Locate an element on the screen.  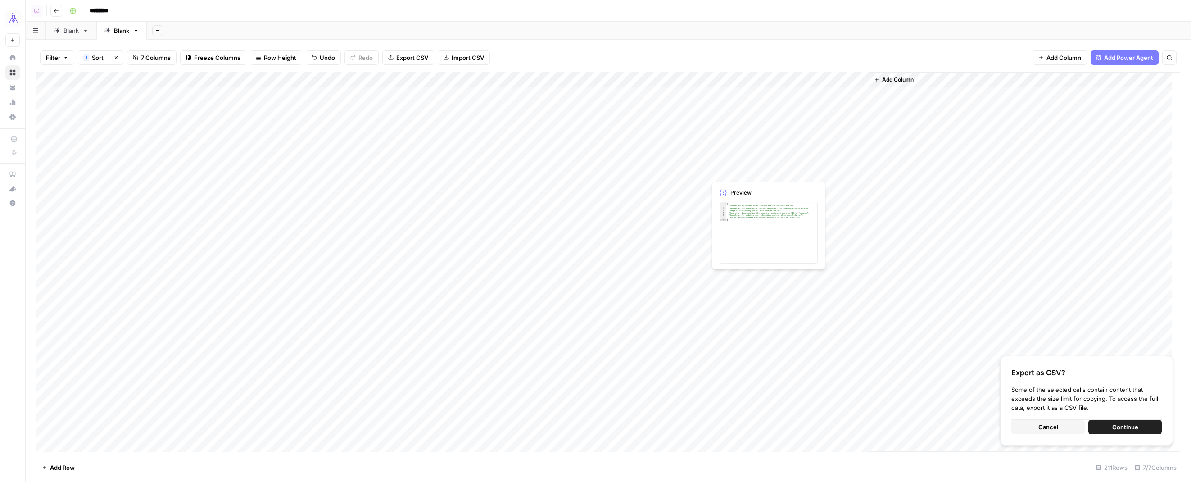
button: Continue is located at coordinates (1125, 427).